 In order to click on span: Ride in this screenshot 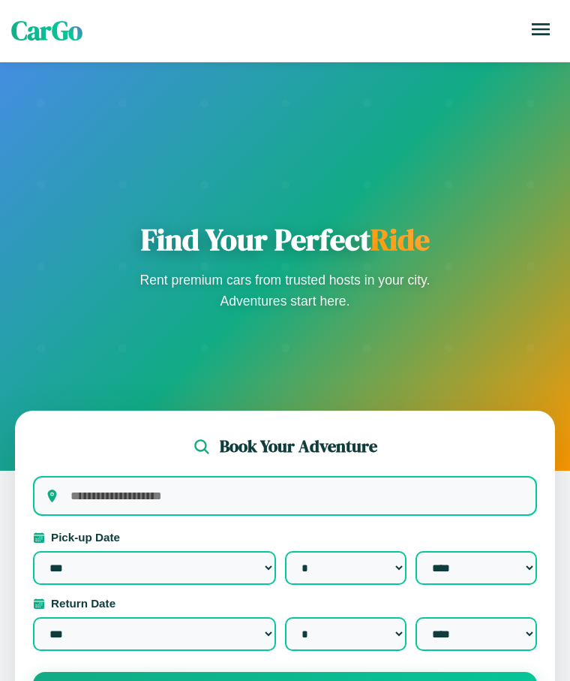, I will do `click(400, 239)`.